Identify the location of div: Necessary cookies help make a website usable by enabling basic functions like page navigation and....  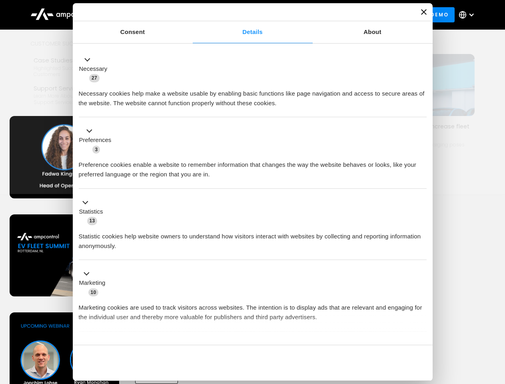
(253, 95).